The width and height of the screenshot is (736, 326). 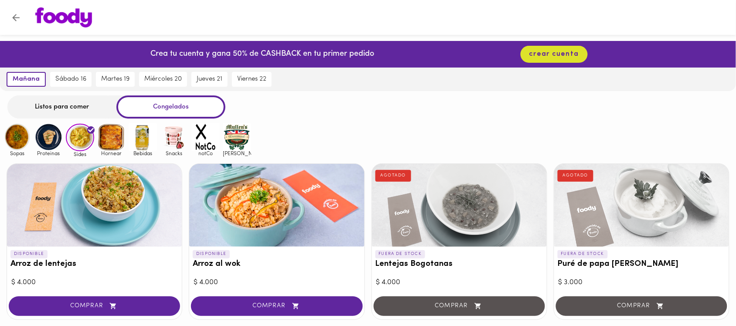 What do you see at coordinates (16, 17) in the screenshot?
I see `button: Volver` at bounding box center [16, 17].